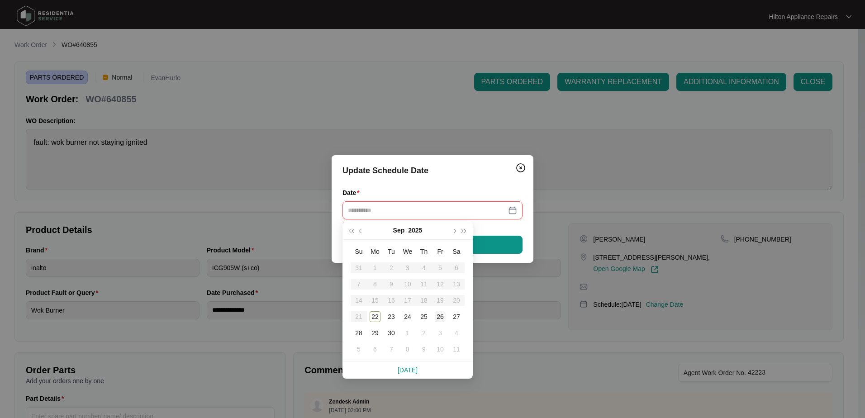  Describe the element at coordinates (432, 171) in the screenshot. I see `div: Update Schedule Date` at that location.